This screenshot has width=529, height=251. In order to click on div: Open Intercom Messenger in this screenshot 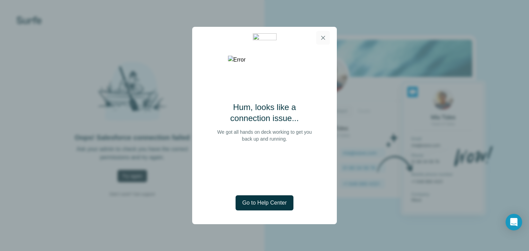, I will do `click(514, 222)`.